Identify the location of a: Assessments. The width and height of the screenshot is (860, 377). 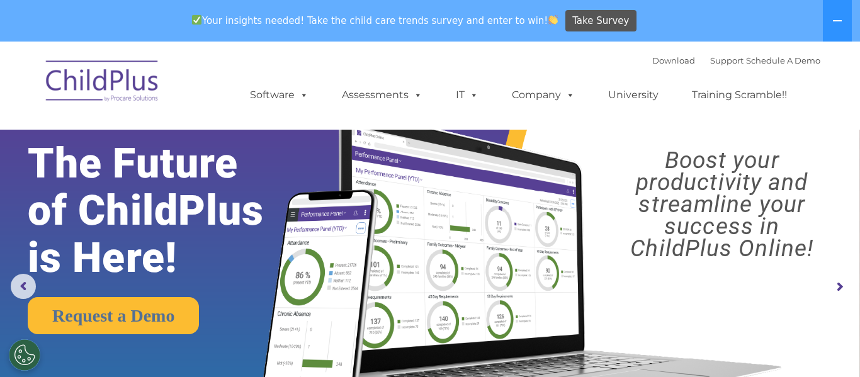
(382, 95).